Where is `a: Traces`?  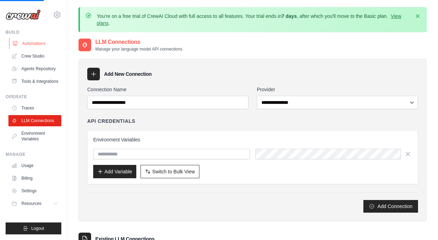
a: Traces is located at coordinates (35, 108).